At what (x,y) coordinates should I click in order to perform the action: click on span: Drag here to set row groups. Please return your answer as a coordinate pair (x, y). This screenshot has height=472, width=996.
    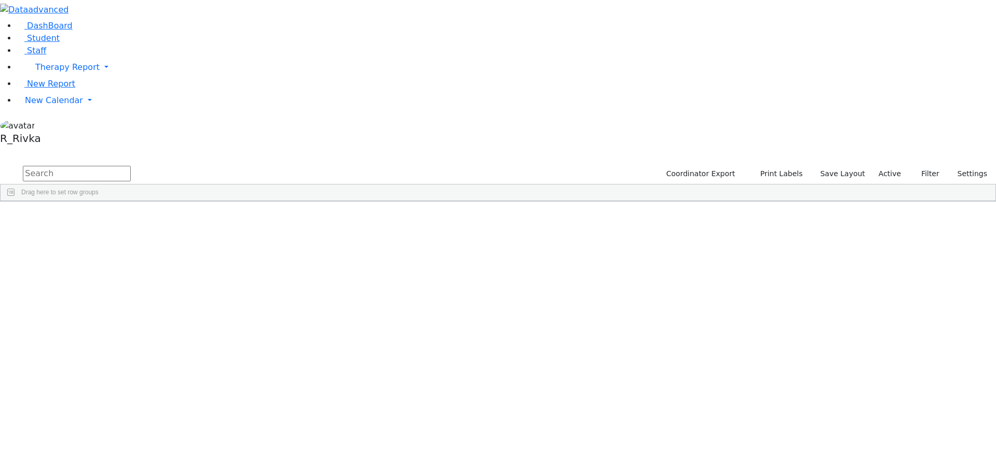
    Looking at the image, I should click on (60, 192).